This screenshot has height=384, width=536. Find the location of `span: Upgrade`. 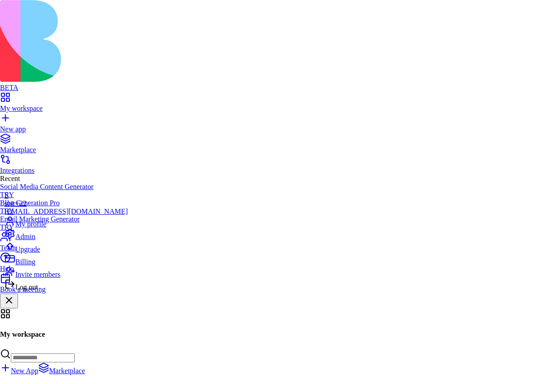

span: Upgrade is located at coordinates (27, 249).